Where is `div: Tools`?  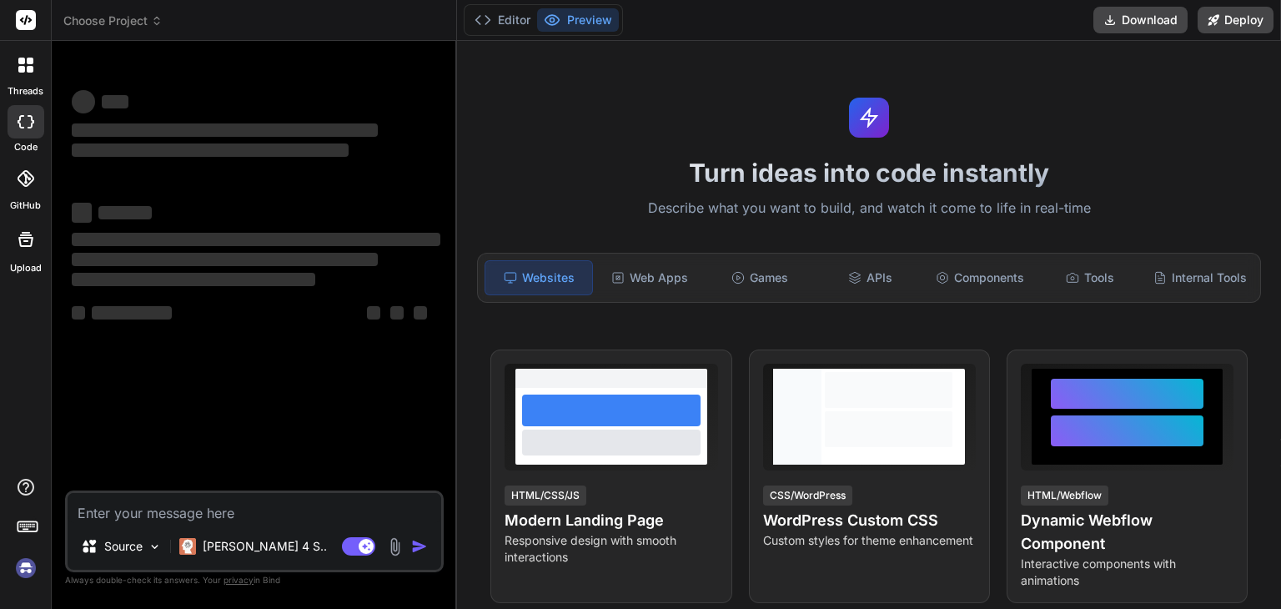 div: Tools is located at coordinates (1090, 278).